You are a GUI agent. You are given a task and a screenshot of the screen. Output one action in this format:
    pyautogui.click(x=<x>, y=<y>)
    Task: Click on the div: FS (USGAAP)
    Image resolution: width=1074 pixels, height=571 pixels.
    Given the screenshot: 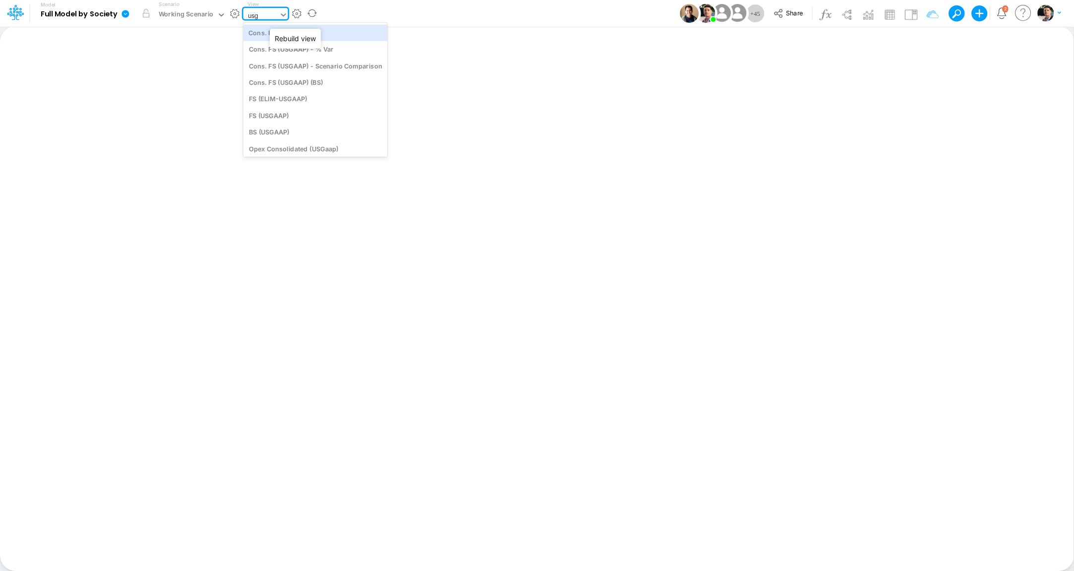 What is the action you would take?
    pyautogui.click(x=315, y=115)
    